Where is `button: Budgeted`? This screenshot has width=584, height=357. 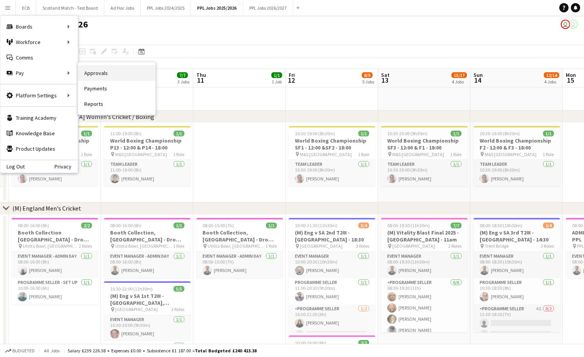
button: Budgeted is located at coordinates (20, 351).